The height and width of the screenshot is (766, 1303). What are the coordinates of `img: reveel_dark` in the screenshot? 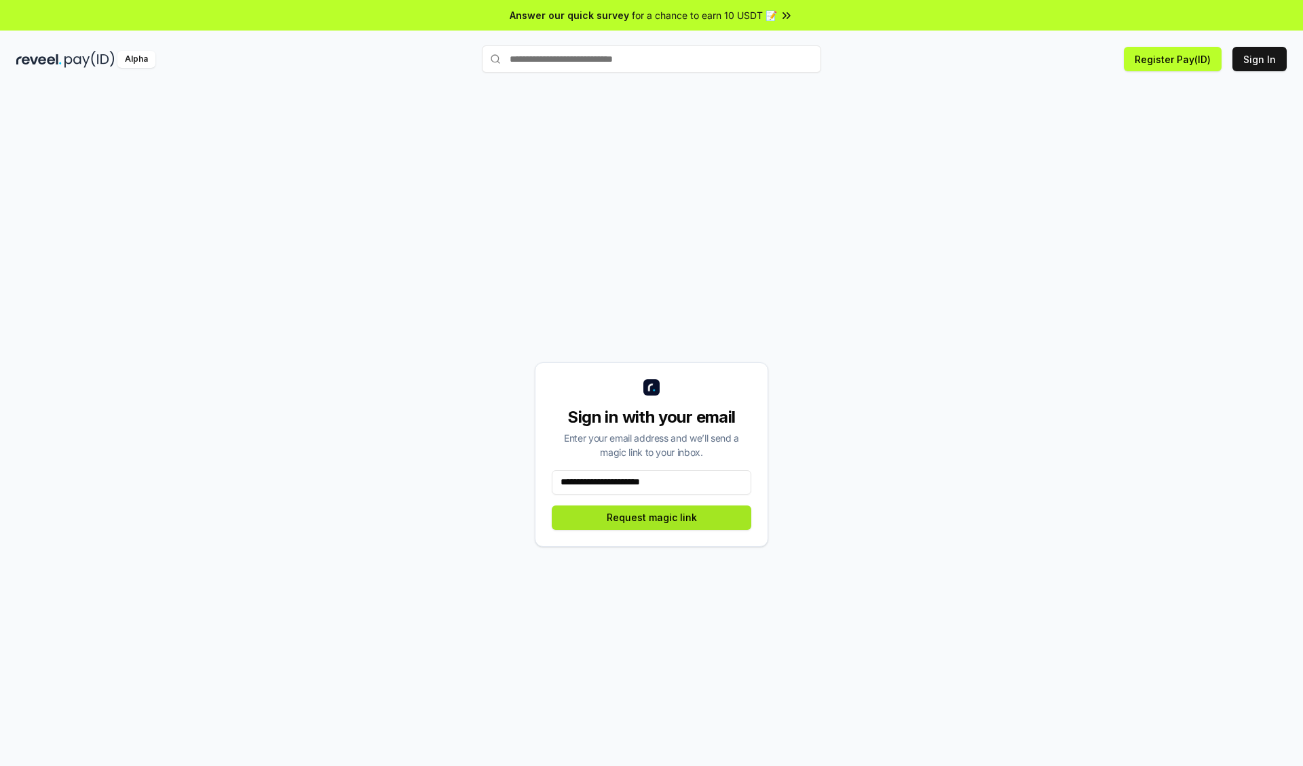 It's located at (39, 59).